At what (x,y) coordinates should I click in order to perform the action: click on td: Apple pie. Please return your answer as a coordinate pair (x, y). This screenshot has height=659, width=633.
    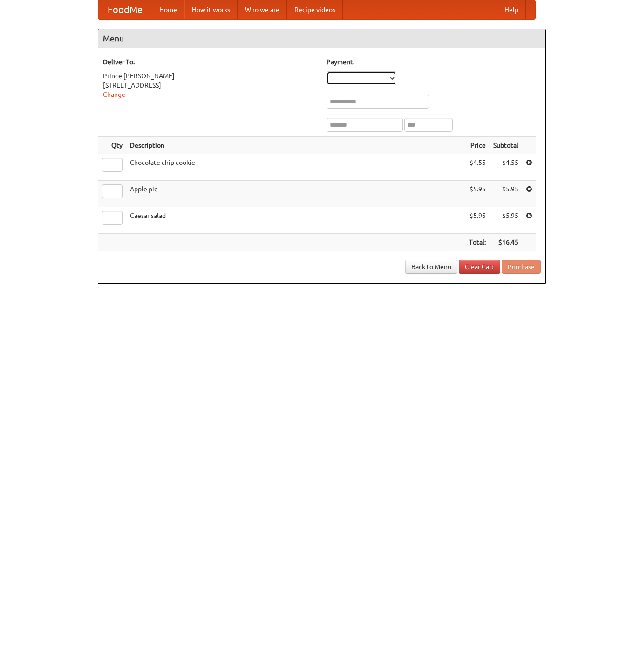
    Looking at the image, I should click on (296, 194).